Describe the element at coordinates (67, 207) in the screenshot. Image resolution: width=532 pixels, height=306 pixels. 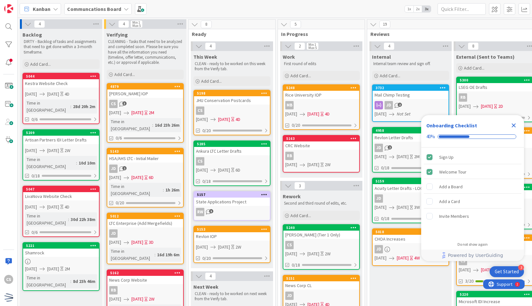
I see `div: 4D` at that location.